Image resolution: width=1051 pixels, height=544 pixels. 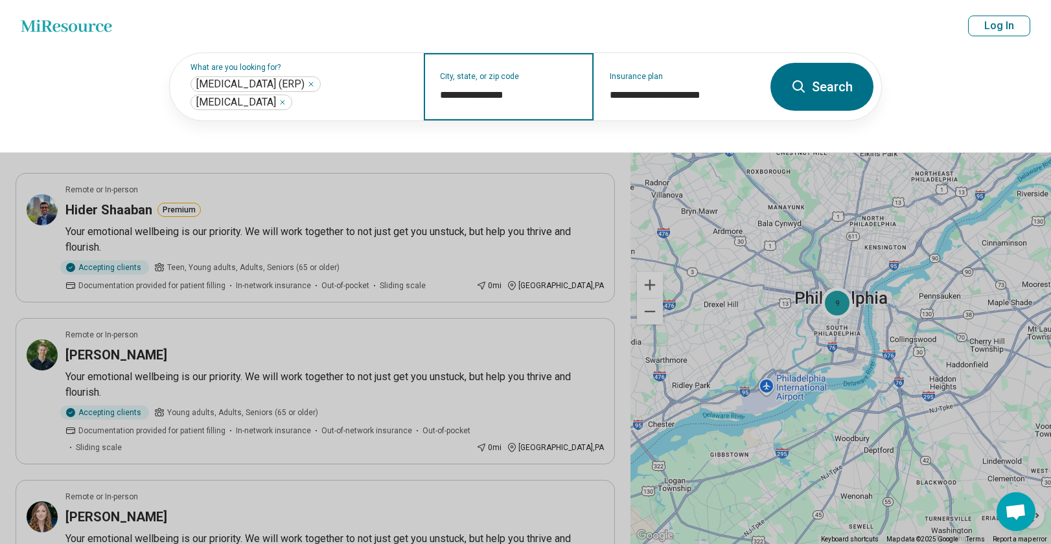 What do you see at coordinates (821, 87) in the screenshot?
I see `button: Search` at bounding box center [821, 87].